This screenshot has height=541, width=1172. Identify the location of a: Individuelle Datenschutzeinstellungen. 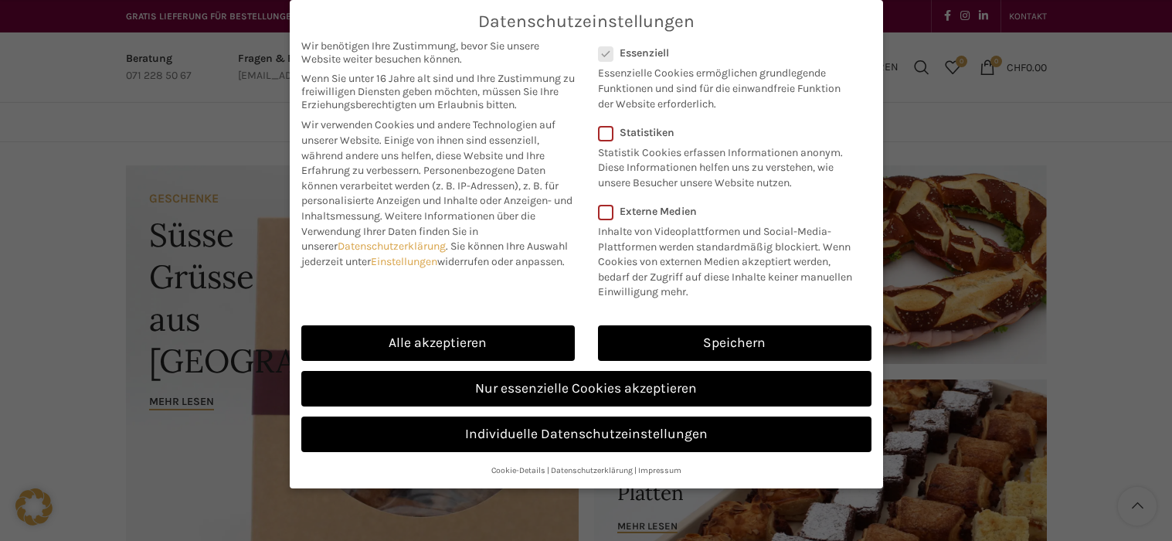
(586, 434).